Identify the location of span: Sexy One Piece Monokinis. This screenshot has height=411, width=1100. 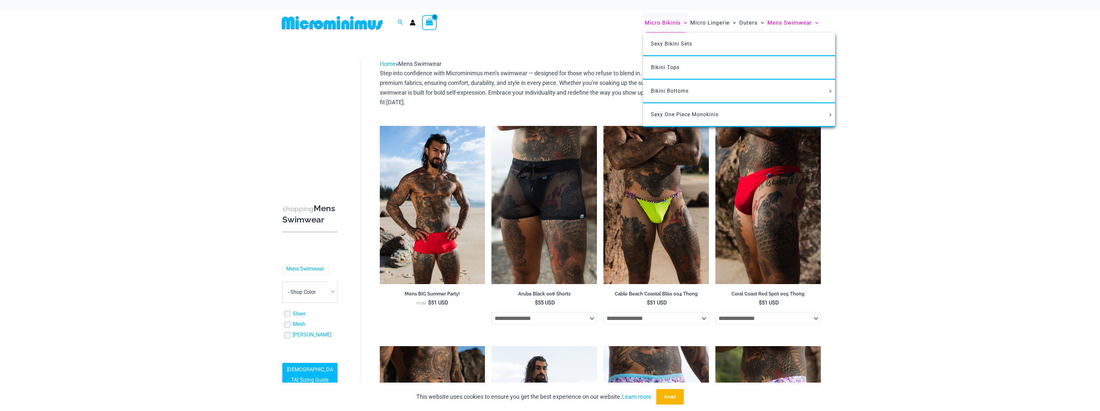
(685, 114).